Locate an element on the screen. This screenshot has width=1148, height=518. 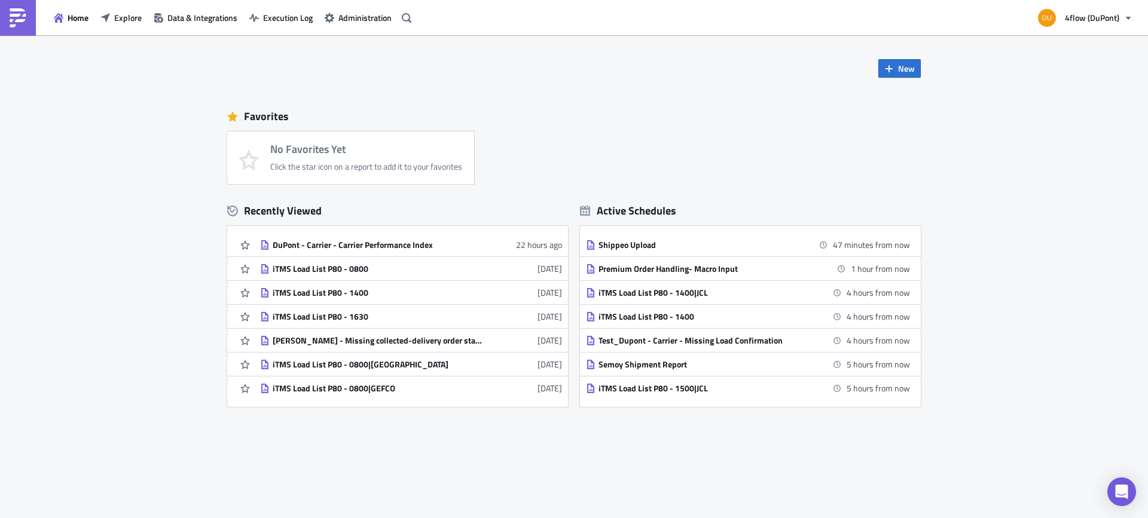
div: iTMS Load List P80 - 0800|GEFCO is located at coordinates (377, 389).